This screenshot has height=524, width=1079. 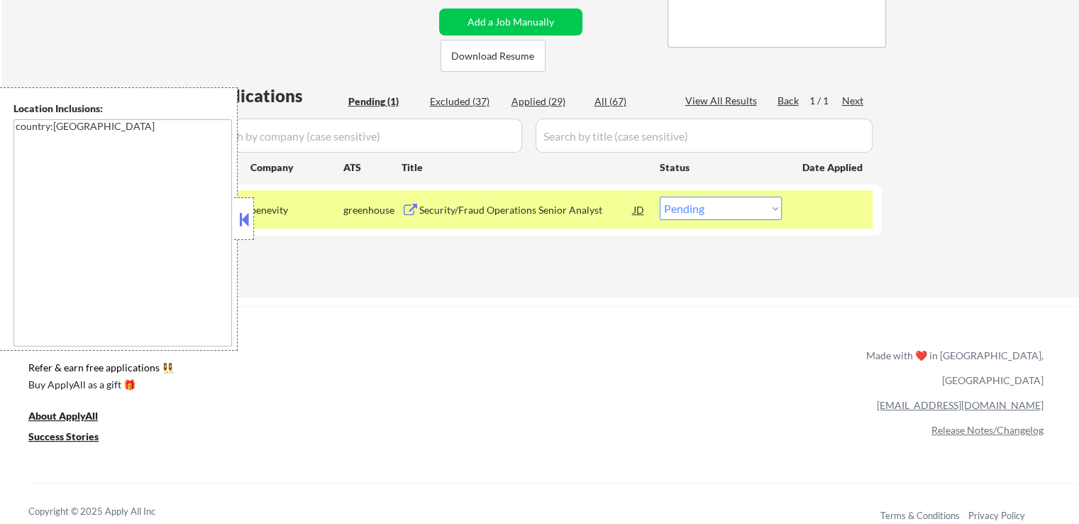 What do you see at coordinates (465, 101) in the screenshot?
I see `div: Excluded (37)` at bounding box center [465, 101].